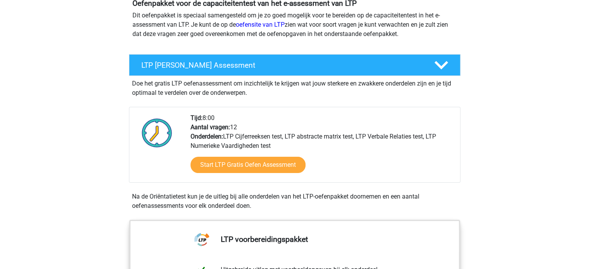 The image size is (589, 269). What do you see at coordinates (295, 201) in the screenshot?
I see `div: Na de Oriëntatietest kun je de uitleg bij alle onderdelen van het LTP-oefenpakket doornemen en ee...` at bounding box center [295, 201].